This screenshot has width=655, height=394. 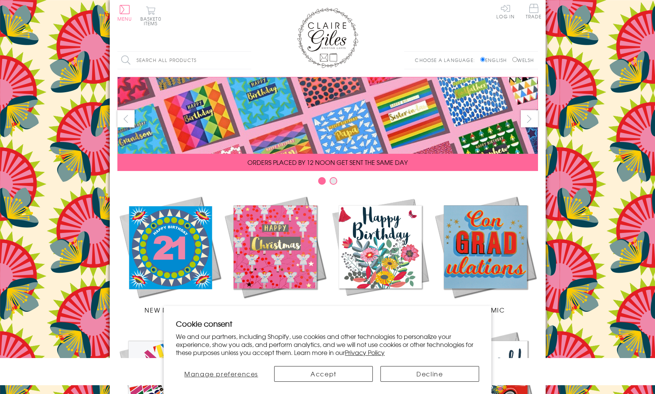 I want to click on a: Birthdays, so click(x=380, y=254).